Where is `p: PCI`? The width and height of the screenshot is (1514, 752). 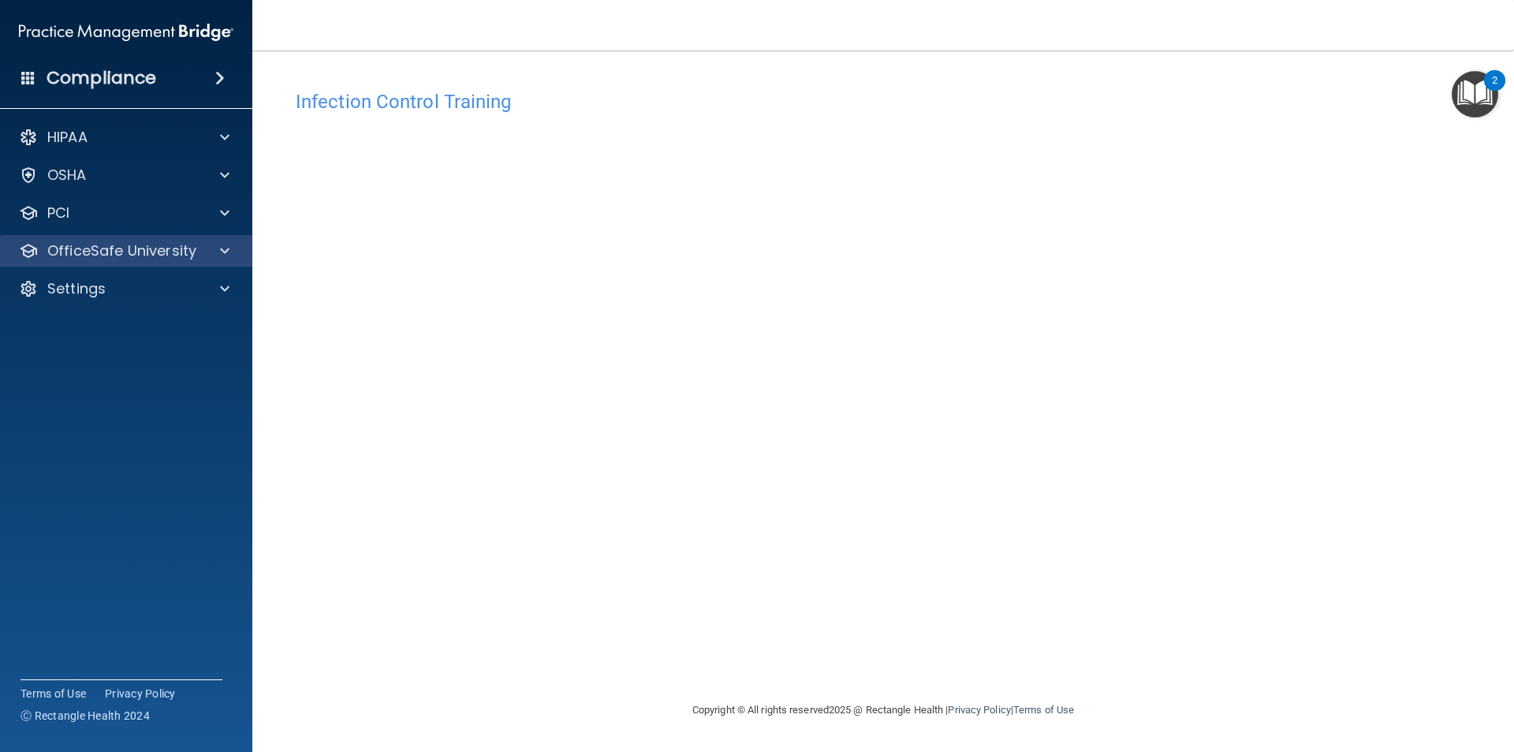
p: PCI is located at coordinates (58, 213).